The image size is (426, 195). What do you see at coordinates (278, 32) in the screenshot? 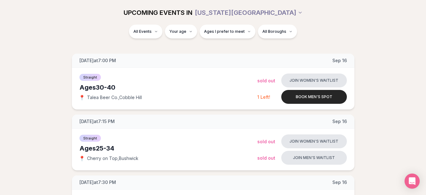
I see `button: All Boroughs` at bounding box center [278, 32].